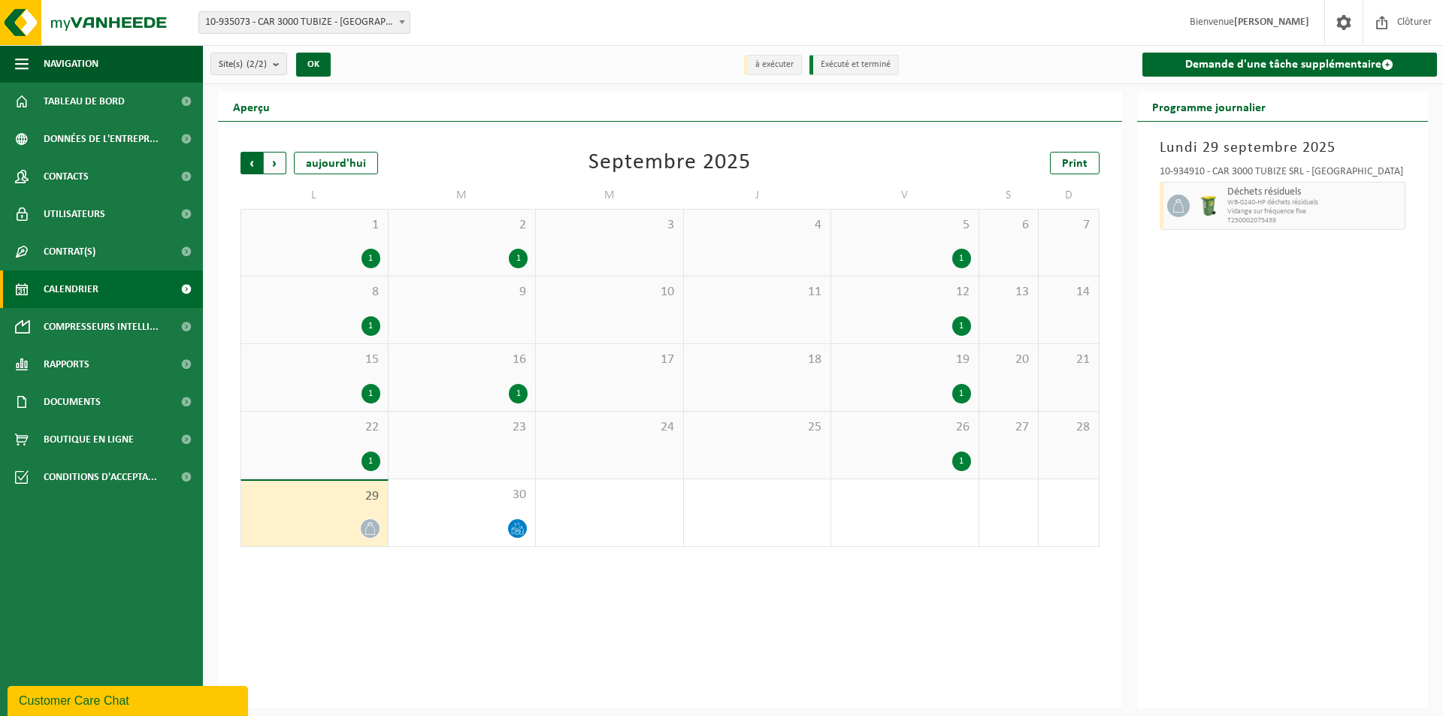  I want to click on span: 13, so click(1009, 292).